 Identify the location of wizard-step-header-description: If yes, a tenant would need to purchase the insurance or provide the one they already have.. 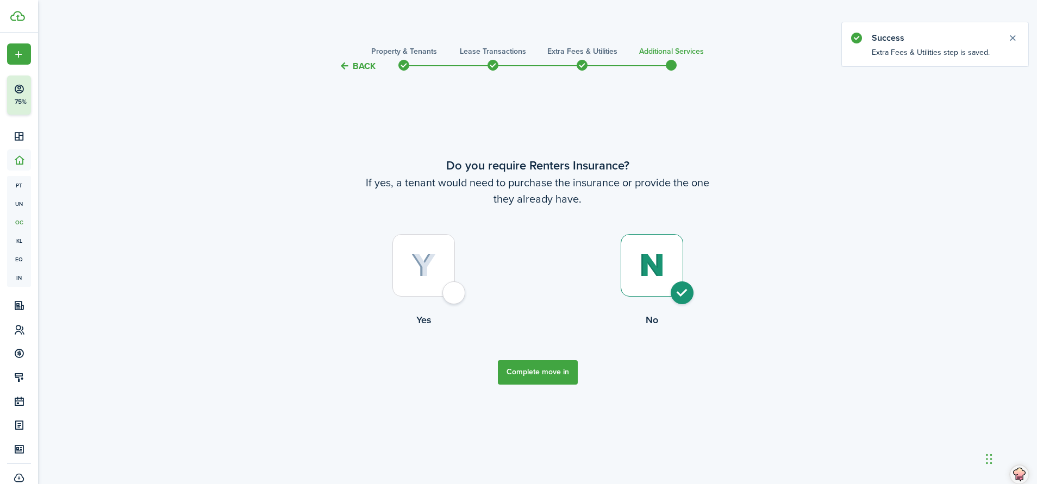
(538, 191).